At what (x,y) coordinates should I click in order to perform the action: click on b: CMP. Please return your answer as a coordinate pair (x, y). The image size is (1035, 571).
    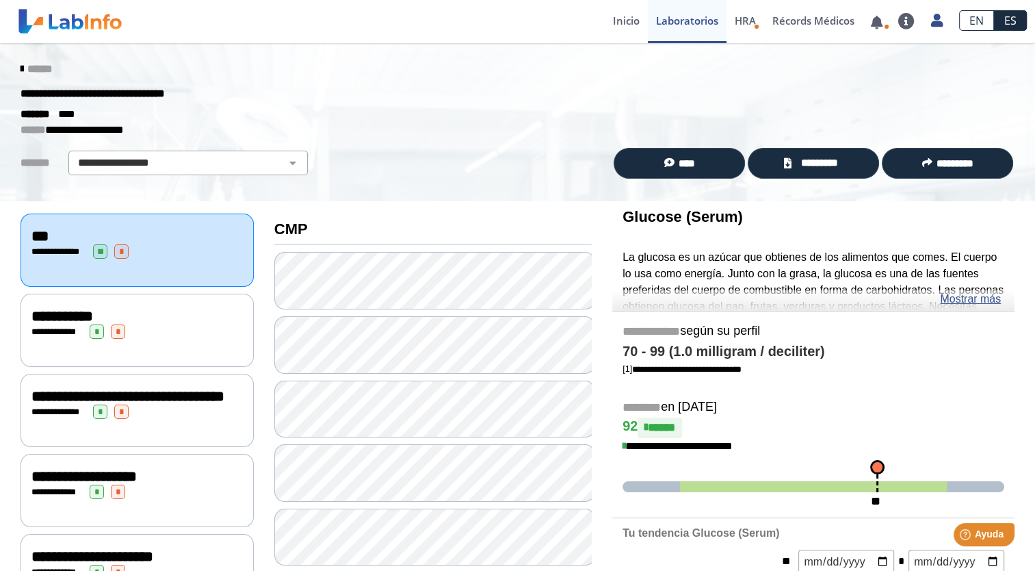
    Looking at the image, I should click on (291, 228).